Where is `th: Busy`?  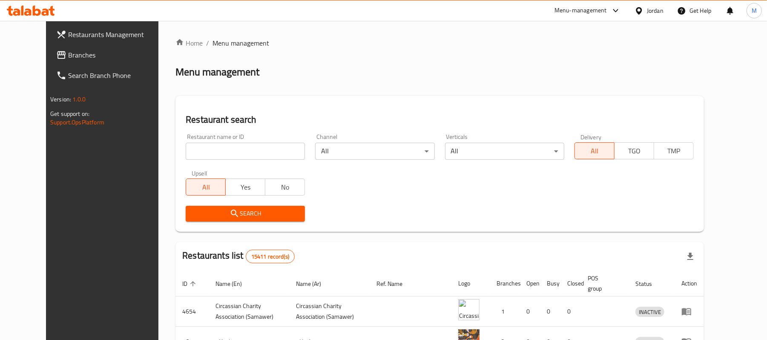 th: Busy is located at coordinates (550, 283).